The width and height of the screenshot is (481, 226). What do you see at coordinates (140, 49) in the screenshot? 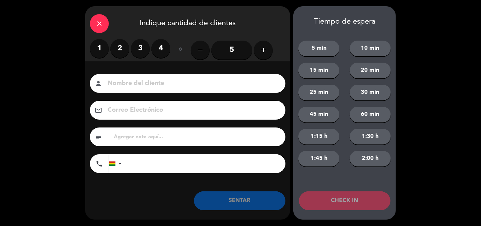
I see `label: 3` at bounding box center [140, 49].